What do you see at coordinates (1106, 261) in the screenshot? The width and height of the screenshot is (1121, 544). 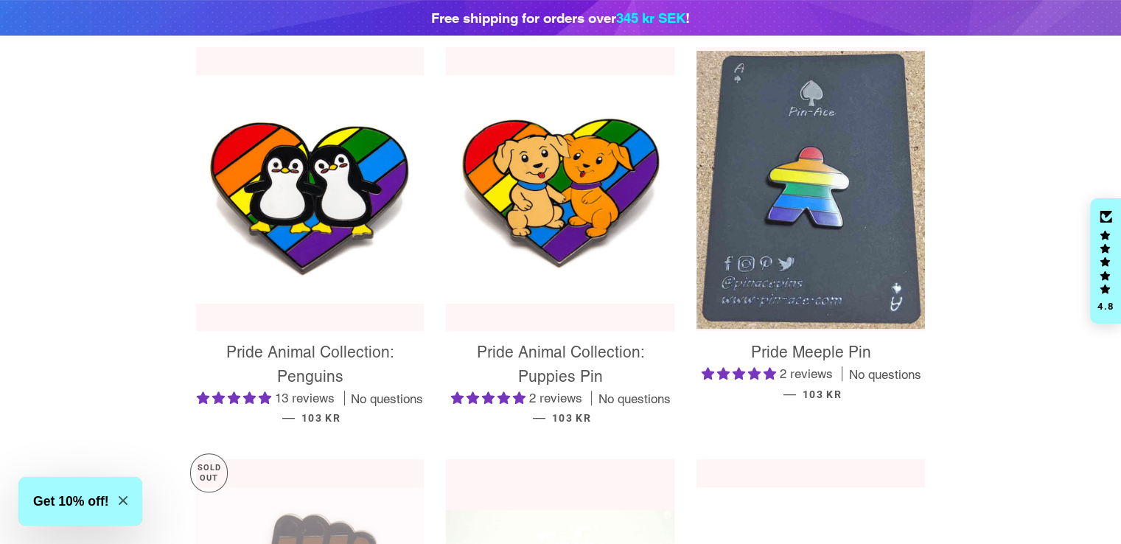 I see `div: Click to open Judge.me floating reviews tab` at bounding box center [1106, 261].